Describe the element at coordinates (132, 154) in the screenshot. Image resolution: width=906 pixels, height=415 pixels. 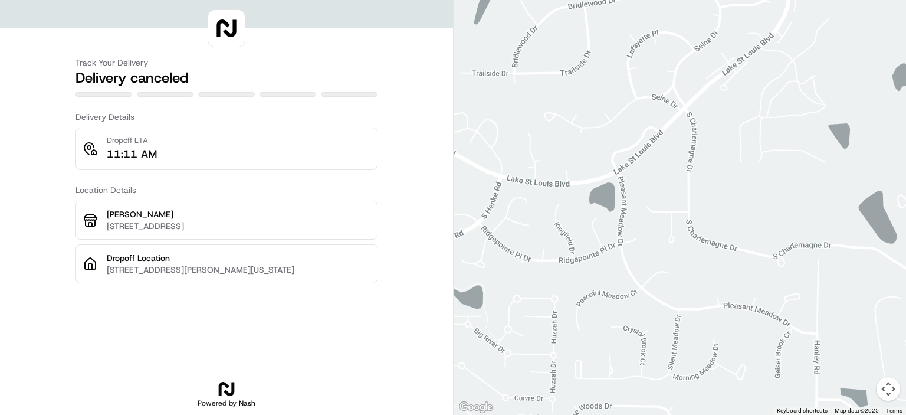
I see `p: 11:11 AM` at that location.